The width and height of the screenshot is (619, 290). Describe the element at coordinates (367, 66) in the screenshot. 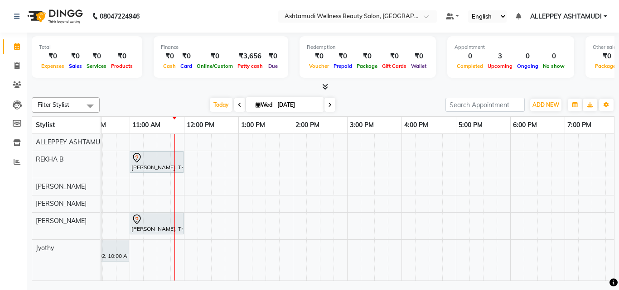

I see `span: Package` at that location.